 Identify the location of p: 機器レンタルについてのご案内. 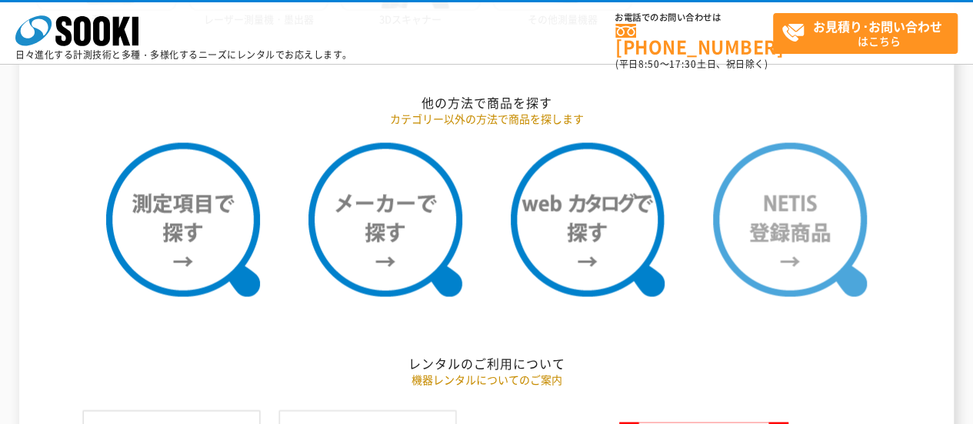
(486, 378).